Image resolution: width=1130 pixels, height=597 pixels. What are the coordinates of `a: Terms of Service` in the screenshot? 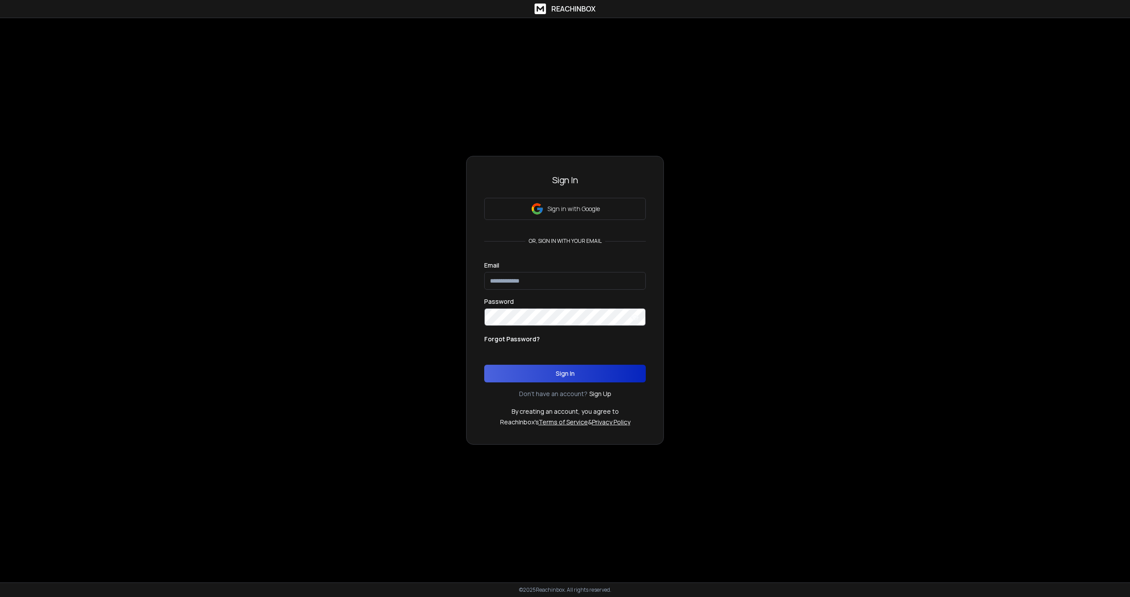 It's located at (563, 421).